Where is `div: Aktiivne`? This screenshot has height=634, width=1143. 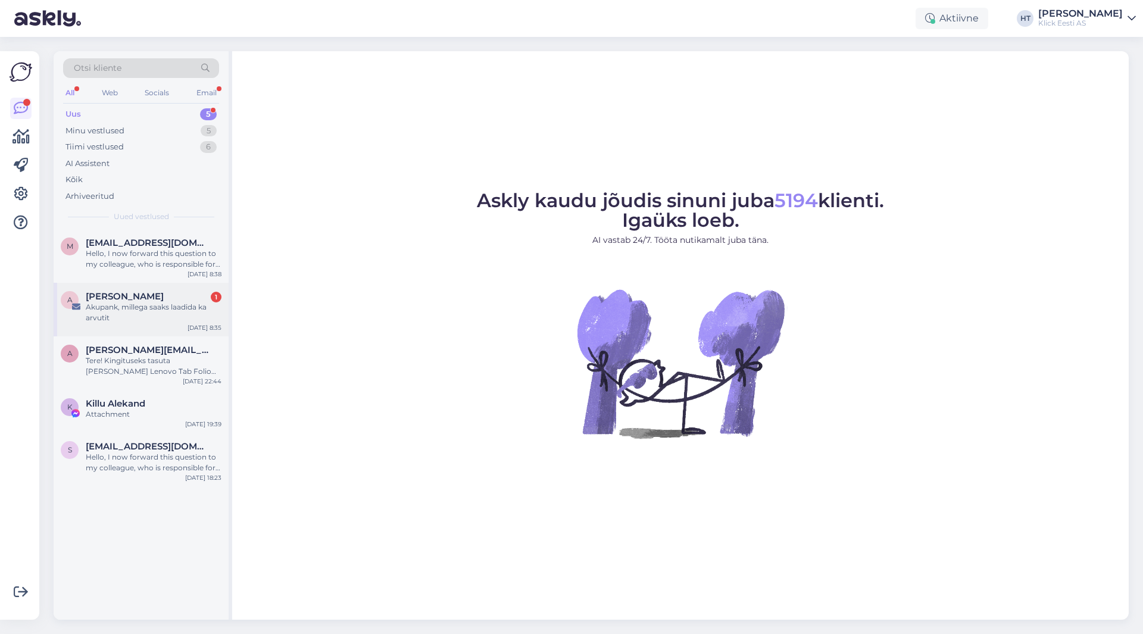 div: Aktiivne is located at coordinates (952, 18).